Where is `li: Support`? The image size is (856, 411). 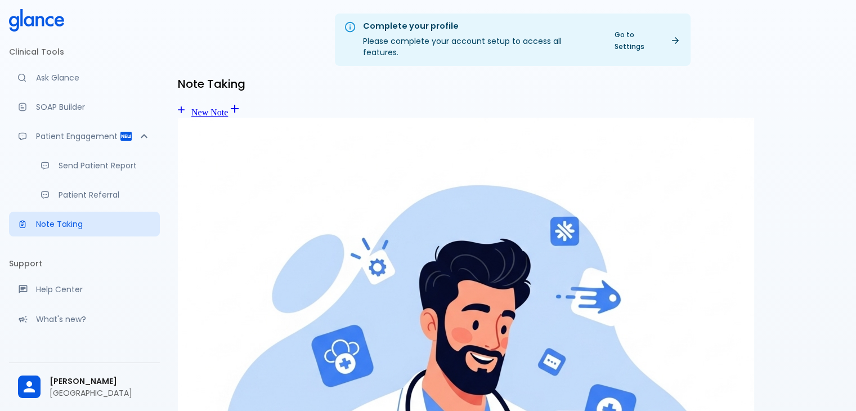 li: Support is located at coordinates (84, 263).